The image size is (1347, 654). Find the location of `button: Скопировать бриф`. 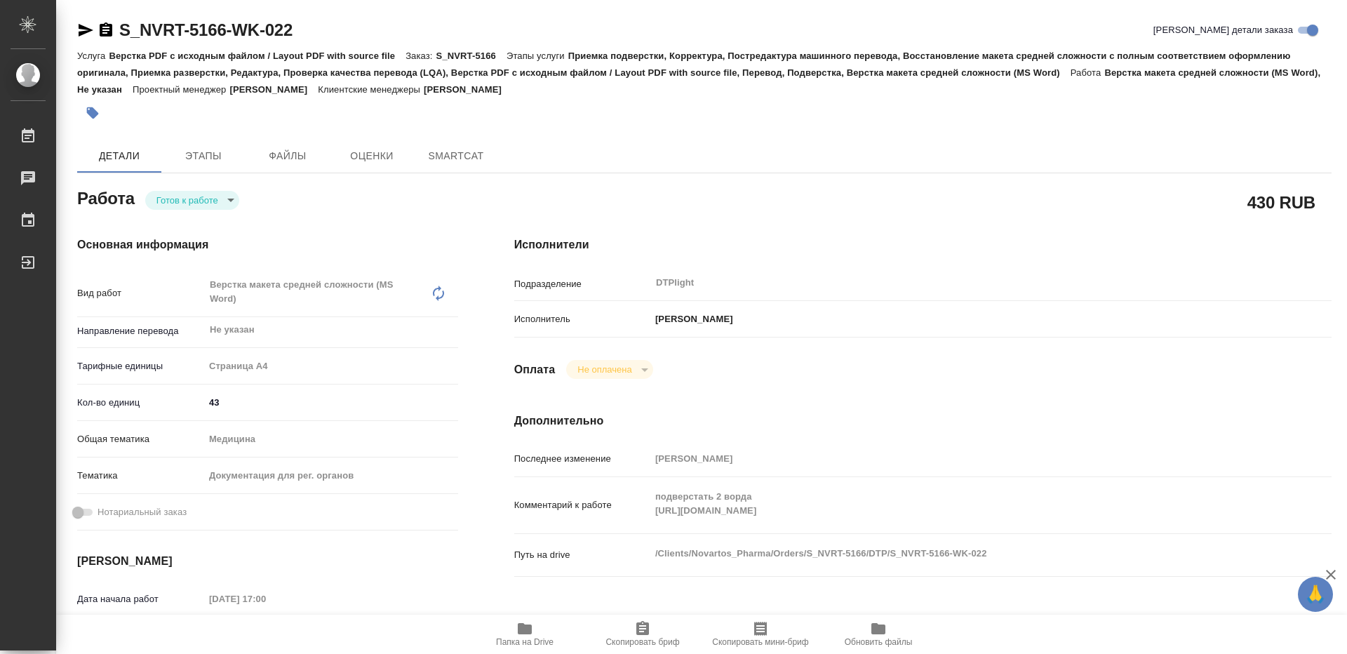

button: Скопировать бриф is located at coordinates (643, 634).